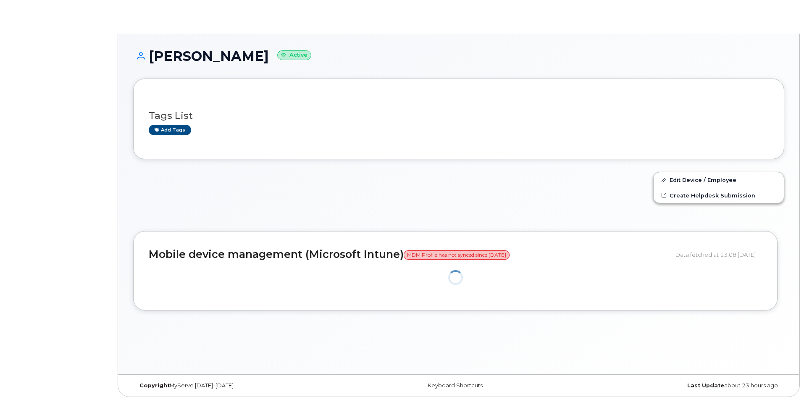 The width and height of the screenshot is (804, 397). Describe the element at coordinates (676, 386) in the screenshot. I see `div: about 23 hours ago` at that location.